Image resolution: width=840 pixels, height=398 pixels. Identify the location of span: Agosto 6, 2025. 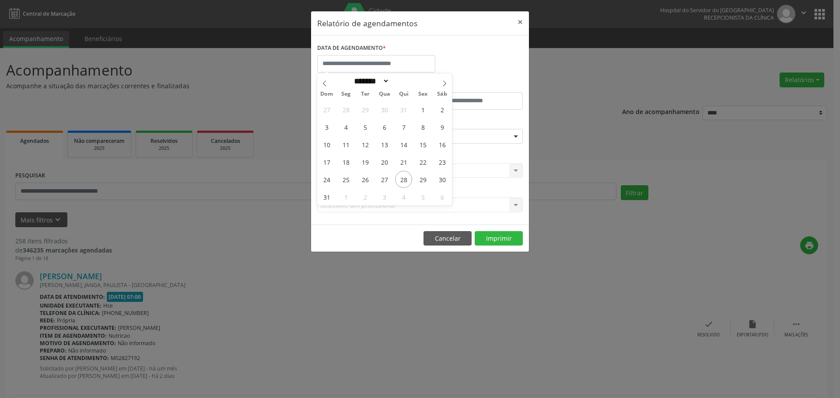
(384, 127).